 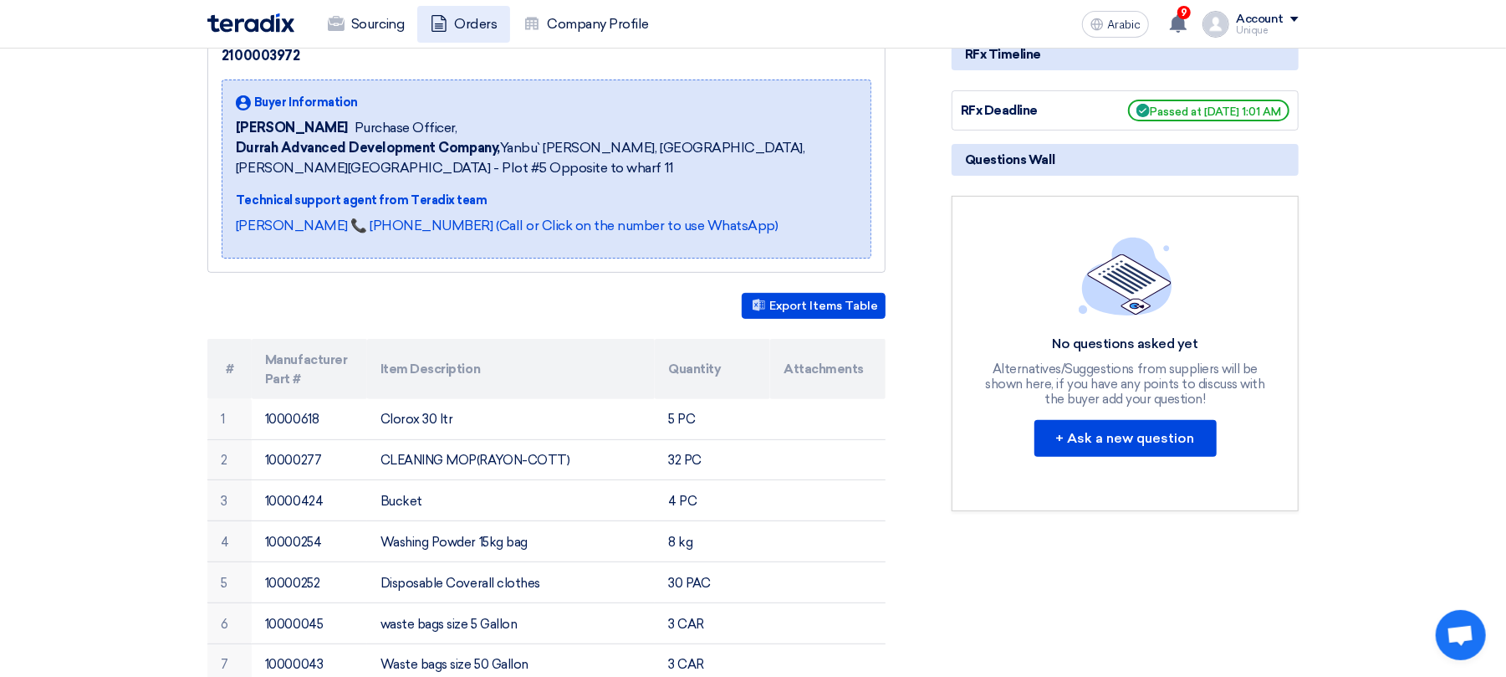 I want to click on img: Teradix logo, so click(x=251, y=23).